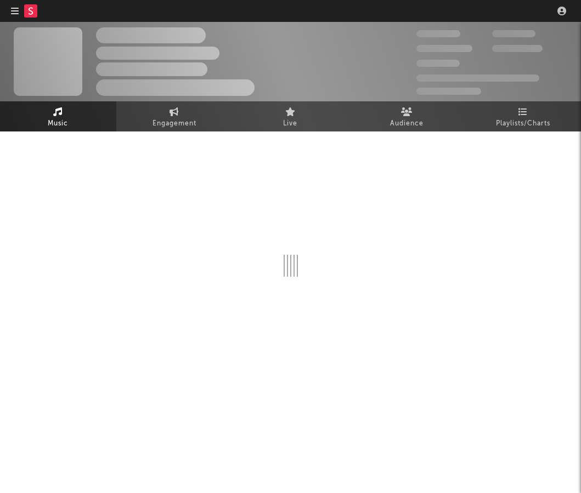 This screenshot has width=581, height=493. What do you see at coordinates (522, 124) in the screenshot?
I see `span: Playlists/Charts` at bounding box center [522, 124].